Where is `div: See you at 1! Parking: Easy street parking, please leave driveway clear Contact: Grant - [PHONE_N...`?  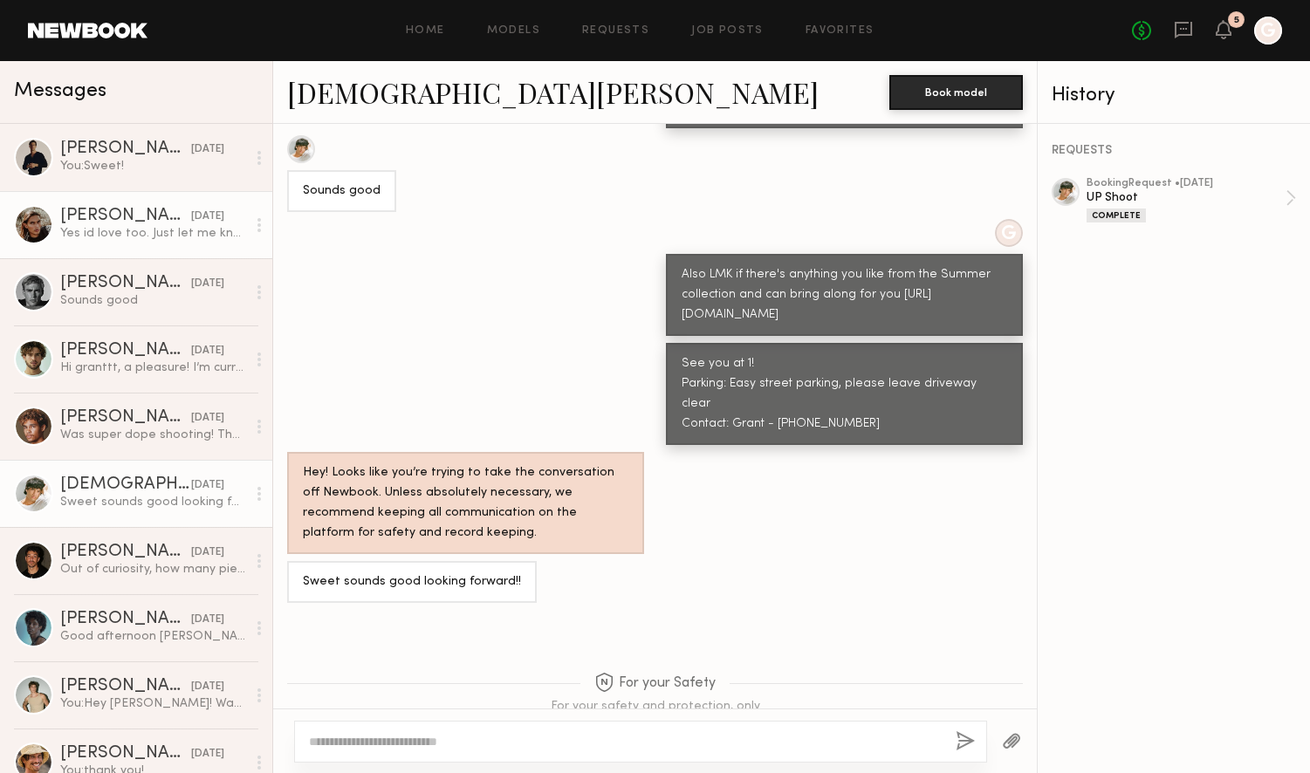 div: See you at 1! Parking: Easy street parking, please leave driveway clear Contact: Grant - [PHONE_N... is located at coordinates (844, 394).